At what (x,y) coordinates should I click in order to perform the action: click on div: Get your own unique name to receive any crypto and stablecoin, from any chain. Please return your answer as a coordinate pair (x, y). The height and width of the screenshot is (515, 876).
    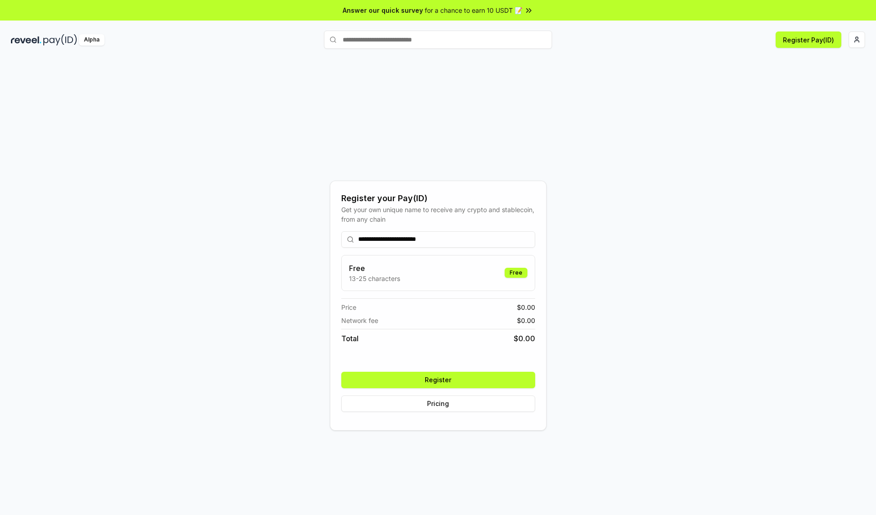
    Looking at the image, I should click on (438, 214).